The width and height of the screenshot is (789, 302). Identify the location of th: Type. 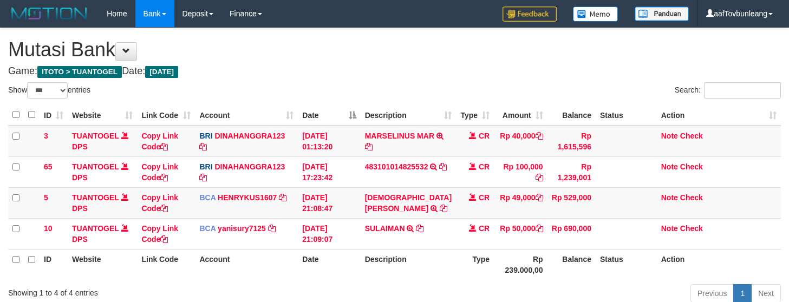
(475, 264).